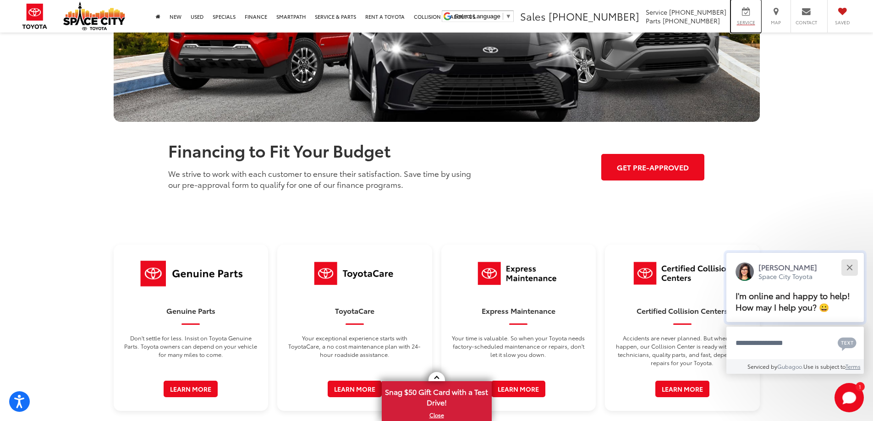 The width and height of the screenshot is (873, 421). I want to click on p: Your time is valuable. So when your Toyota needs factory-scheduled maintenance or repairs, don't ..., so click(519, 350).